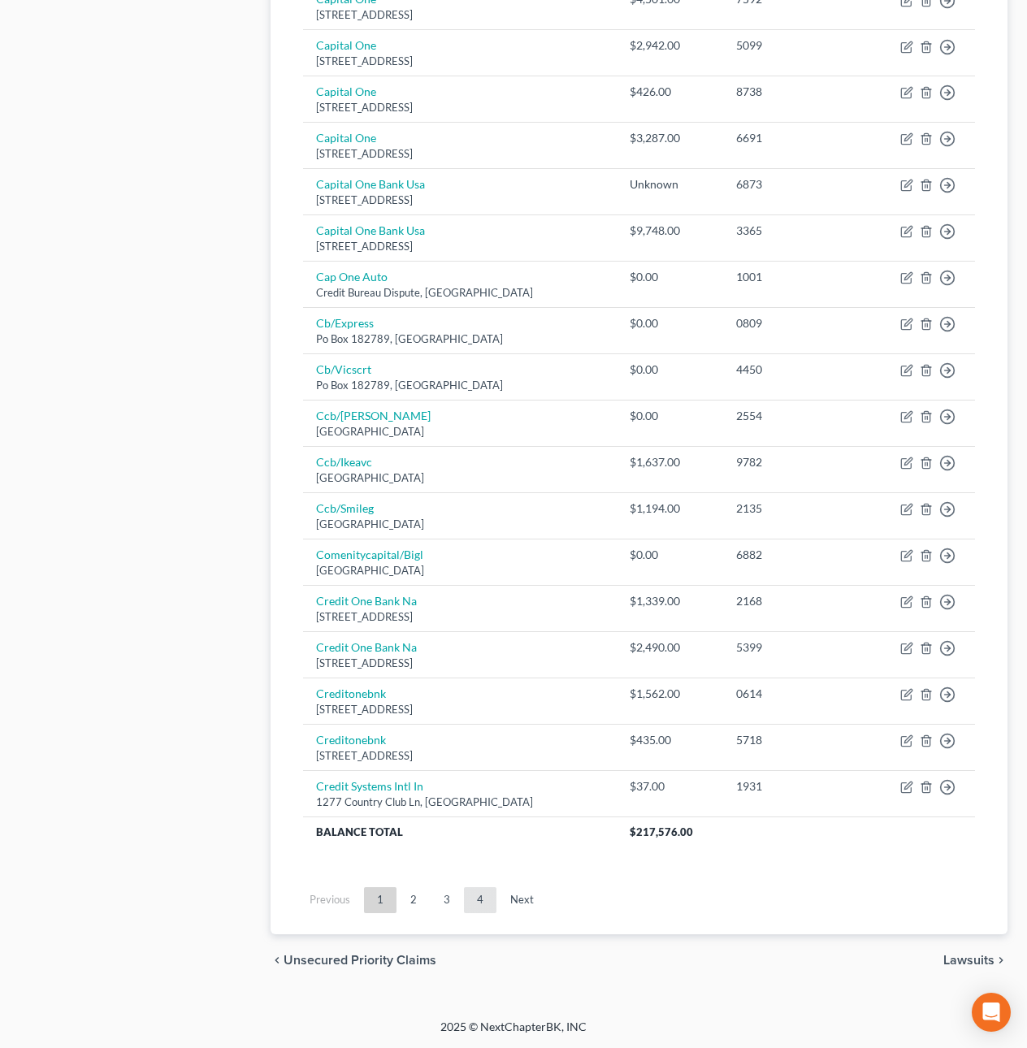 This screenshot has width=1027, height=1048. Describe the element at coordinates (975, 961) in the screenshot. I see `button: Lawsuits chevron_right` at that location.